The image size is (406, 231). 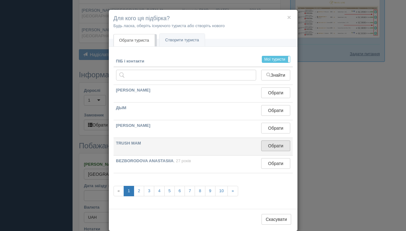 What do you see at coordinates (145, 161) in the screenshot?
I see `b: BEZBORODOVA ANASTASIIA` at bounding box center [145, 161].